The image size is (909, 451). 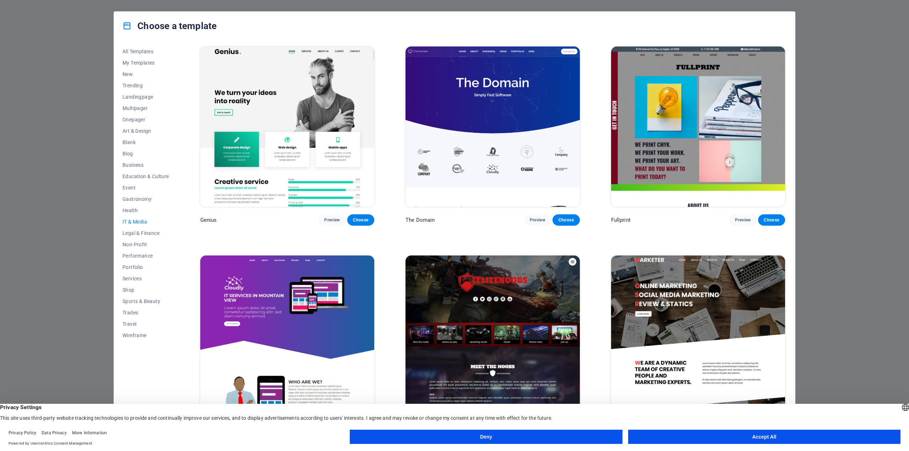 I want to click on span: Legal & Finance, so click(x=146, y=233).